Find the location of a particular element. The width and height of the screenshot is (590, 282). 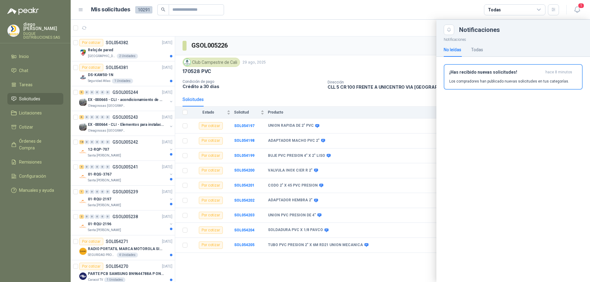

h3: ¡Has recibido nuevas solicitudes! is located at coordinates (496, 72).